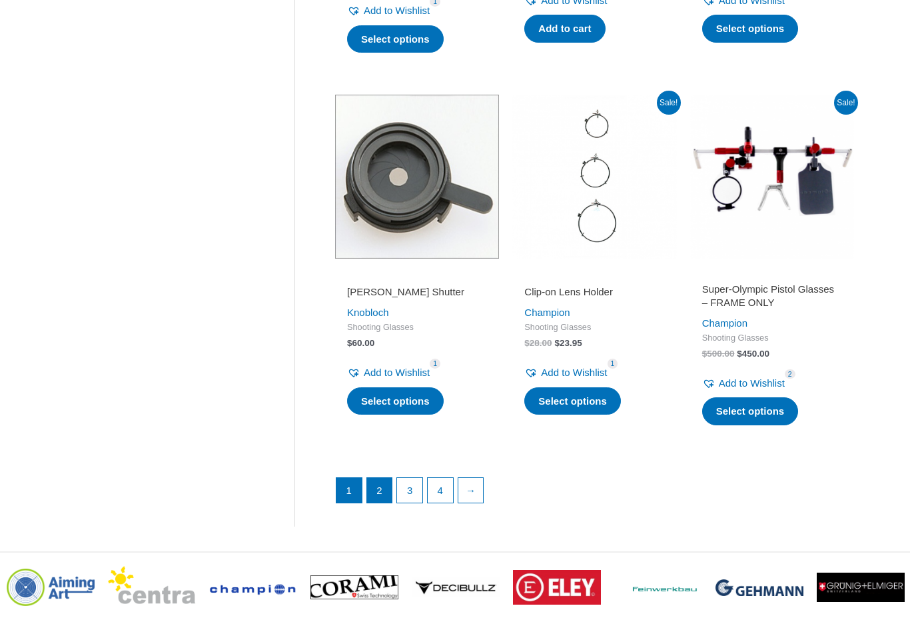 The width and height of the screenshot is (910, 618). I want to click on img: Knobloch Iris Shutter, so click(417, 177).